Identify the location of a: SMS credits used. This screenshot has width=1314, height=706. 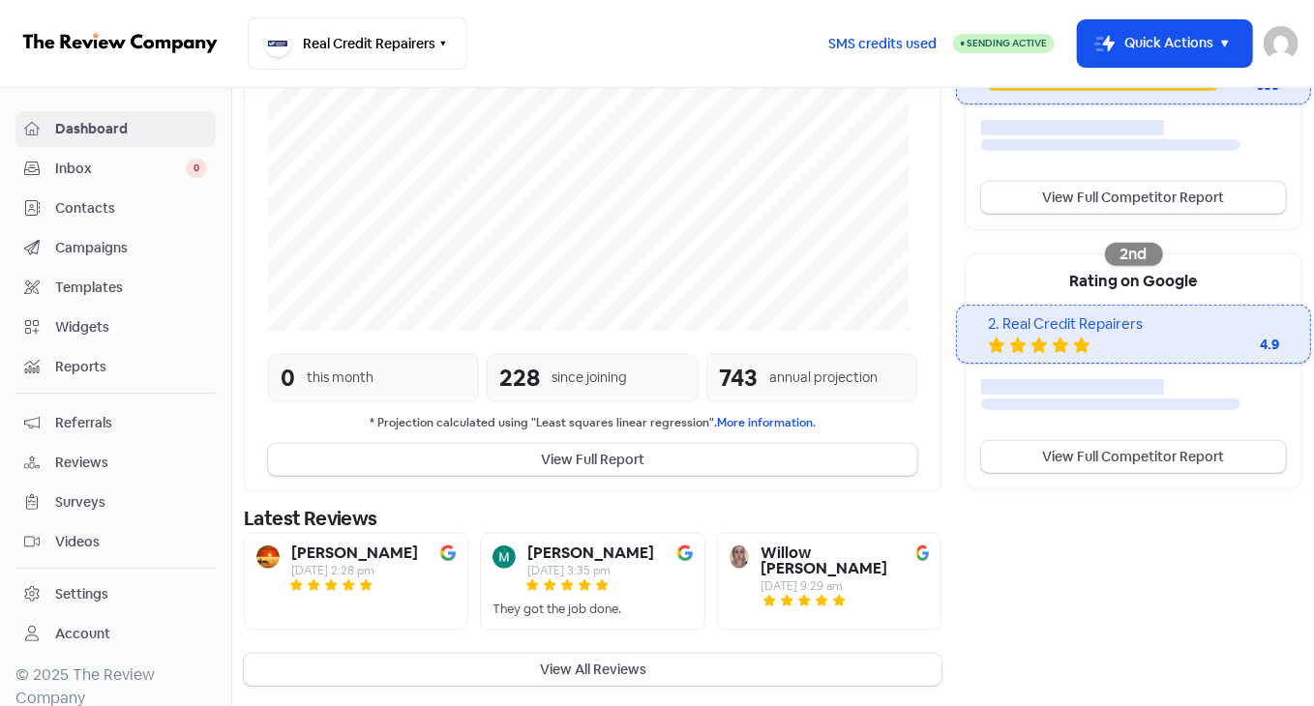
(883, 42).